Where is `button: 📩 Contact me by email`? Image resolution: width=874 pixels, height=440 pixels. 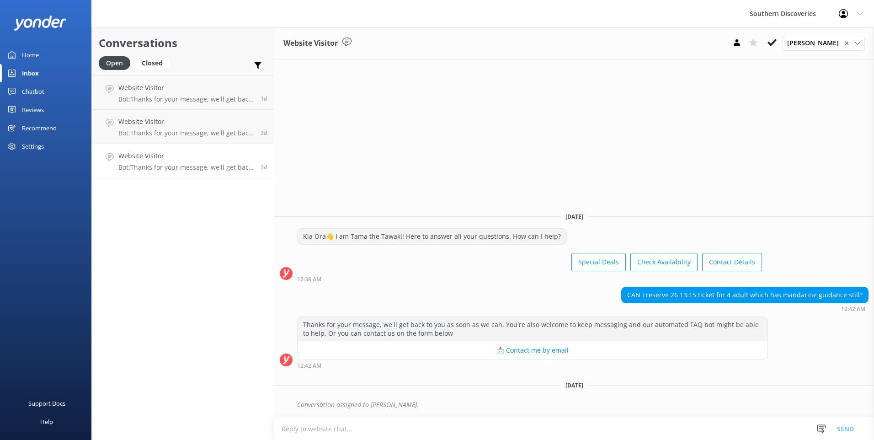
button: 📩 Contact me by email is located at coordinates (533, 350).